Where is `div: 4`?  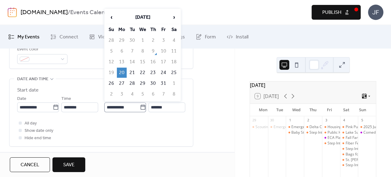
div: 4 is located at coordinates (344, 120).